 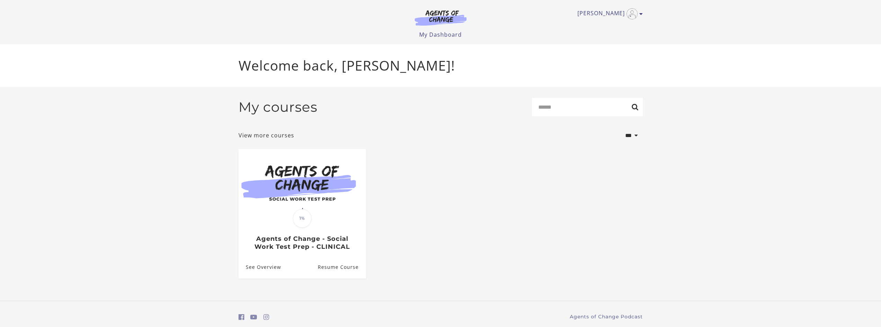 I want to click on a: https://www.facebook.com/groups/aswbtestprep (Open in a new window), so click(x=241, y=317).